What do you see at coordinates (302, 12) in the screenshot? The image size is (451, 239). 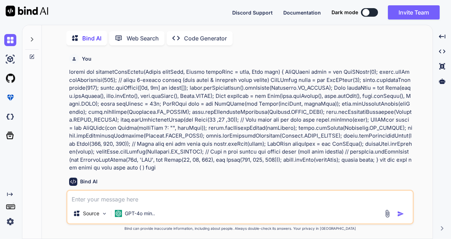 I see `span: Documentation` at bounding box center [302, 12].